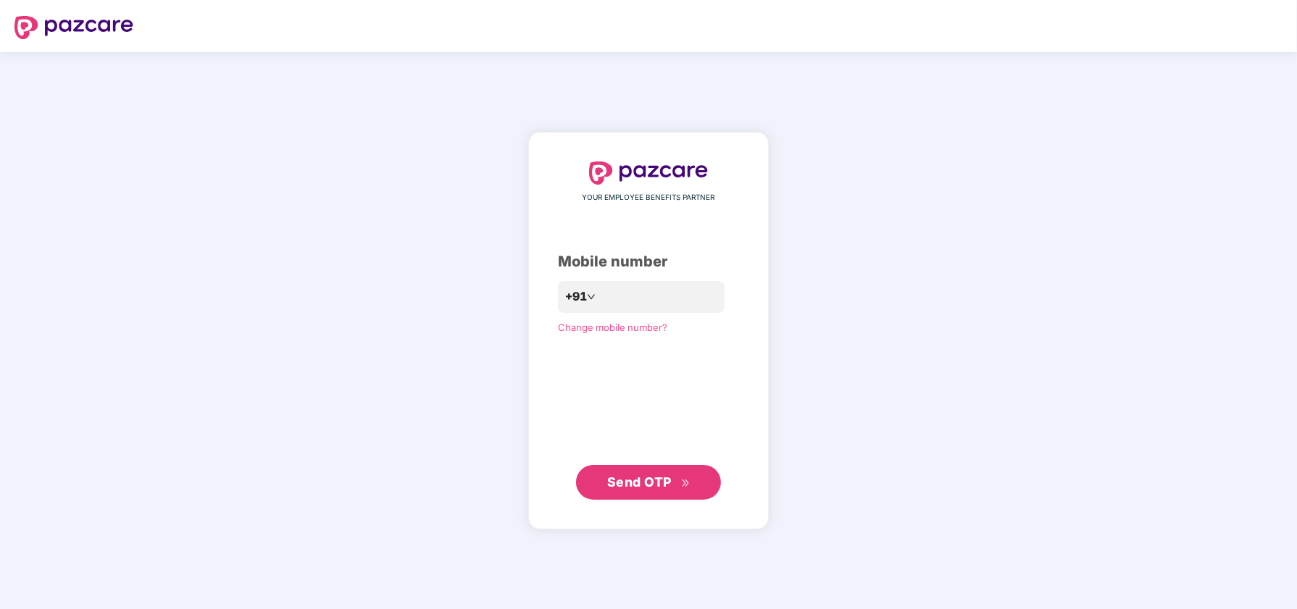 The width and height of the screenshot is (1297, 609). I want to click on span: Change mobile number?, so click(612, 328).